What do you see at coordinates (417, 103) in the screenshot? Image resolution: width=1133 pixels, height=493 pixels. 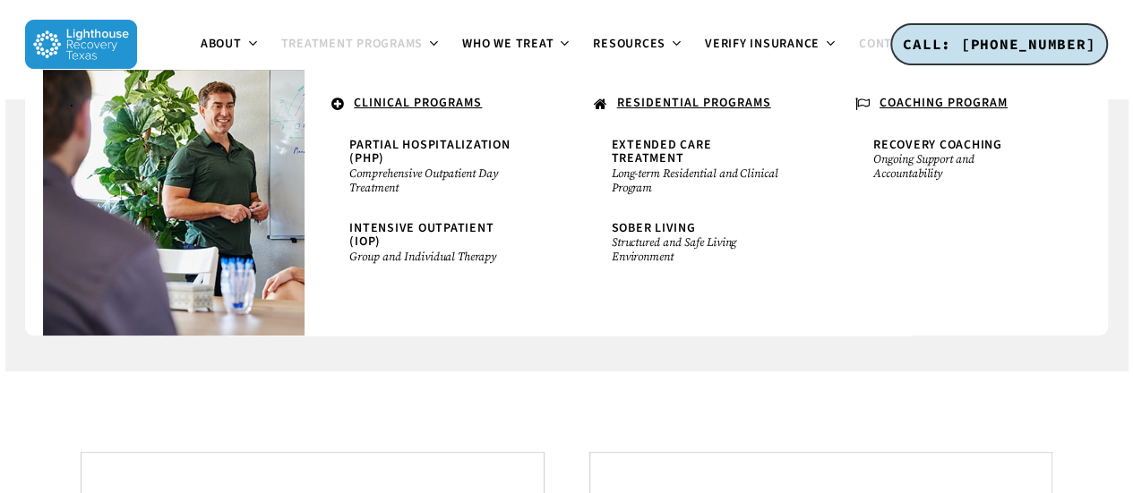 I see `u: CLINICAL PROGRAMS` at bounding box center [417, 103].